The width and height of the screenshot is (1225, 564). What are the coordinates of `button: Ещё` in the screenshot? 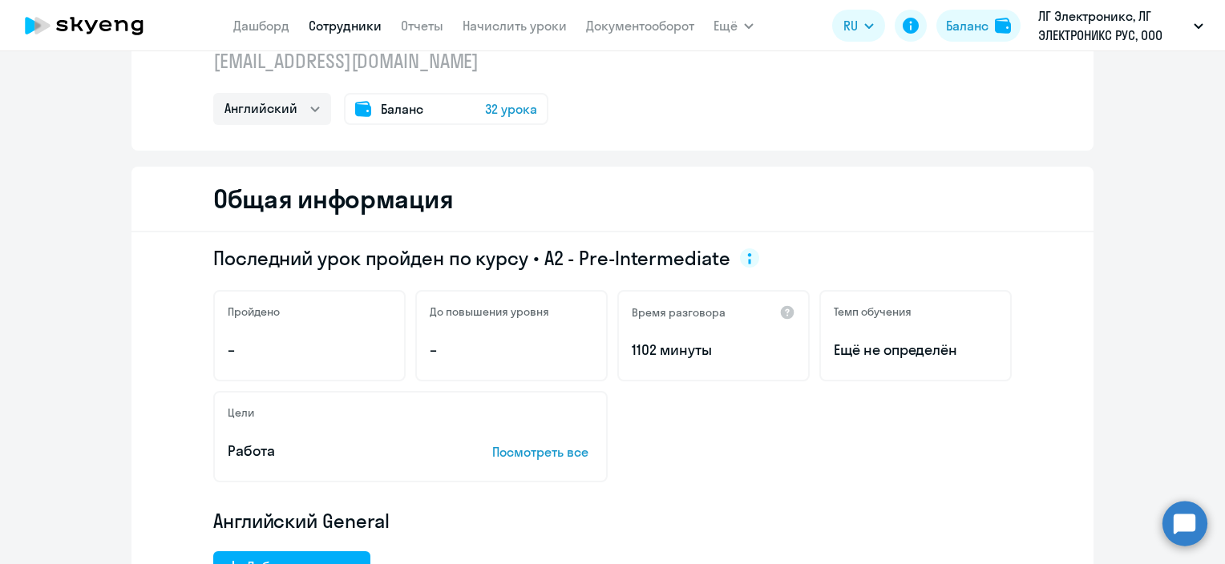 It's located at (733, 26).